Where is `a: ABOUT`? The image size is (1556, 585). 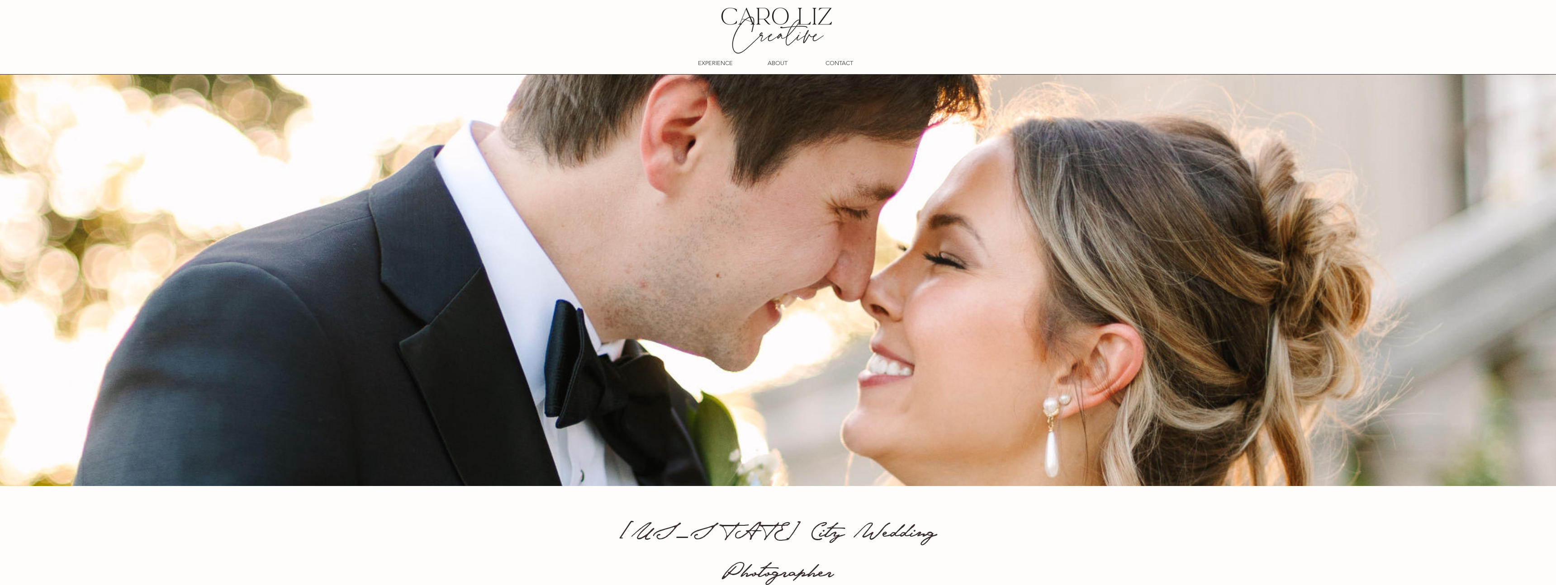
a: ABOUT is located at coordinates (777, 63).